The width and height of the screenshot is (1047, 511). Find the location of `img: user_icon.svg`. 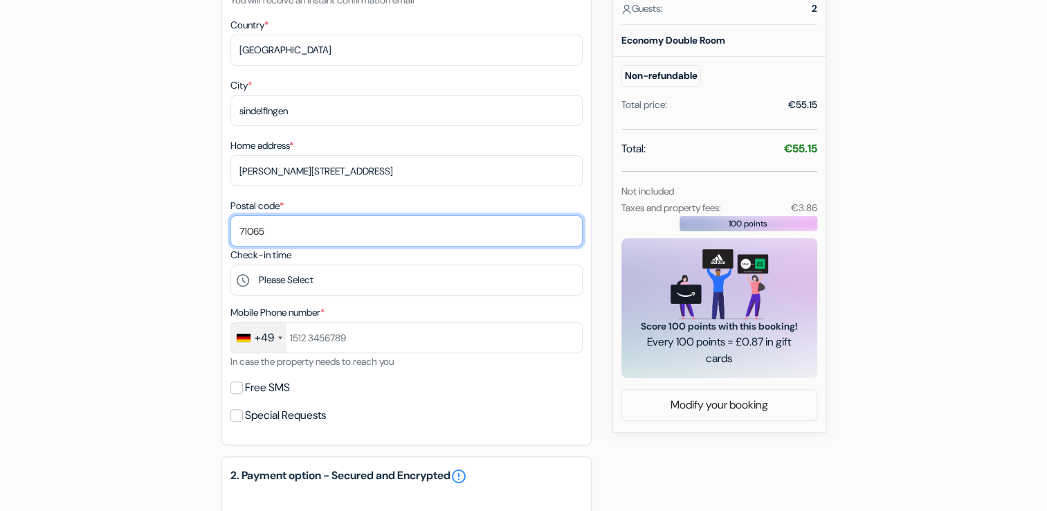

img: user_icon.svg is located at coordinates (626, 9).